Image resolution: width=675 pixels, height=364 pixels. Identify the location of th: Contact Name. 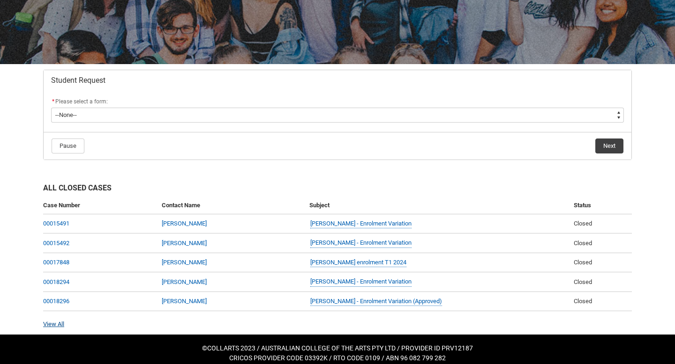
(231, 206).